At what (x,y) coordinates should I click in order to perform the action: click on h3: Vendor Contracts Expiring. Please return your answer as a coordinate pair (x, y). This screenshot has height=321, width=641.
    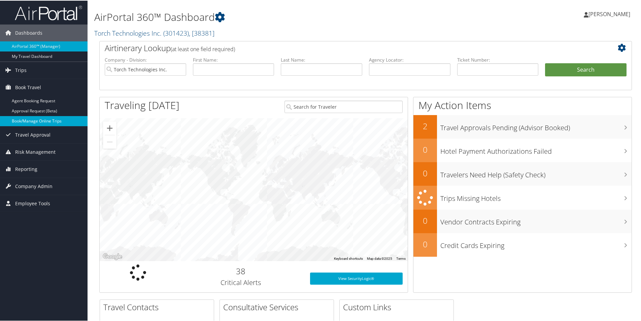
    Looking at the image, I should click on (536, 220).